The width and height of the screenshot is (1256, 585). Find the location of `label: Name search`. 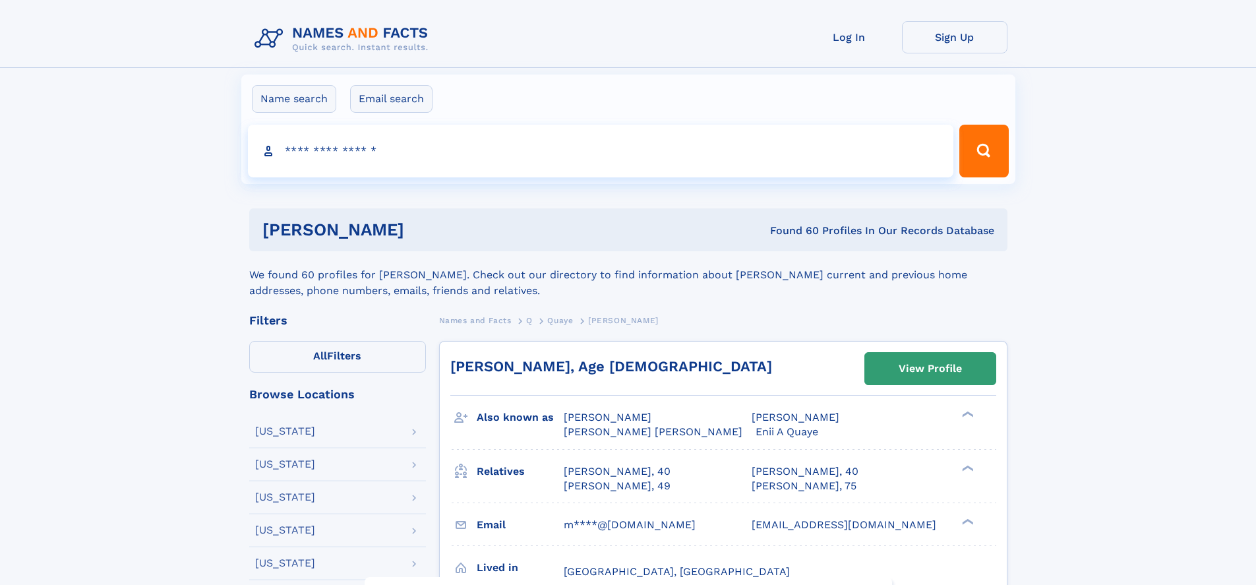

label: Name search is located at coordinates (294, 99).